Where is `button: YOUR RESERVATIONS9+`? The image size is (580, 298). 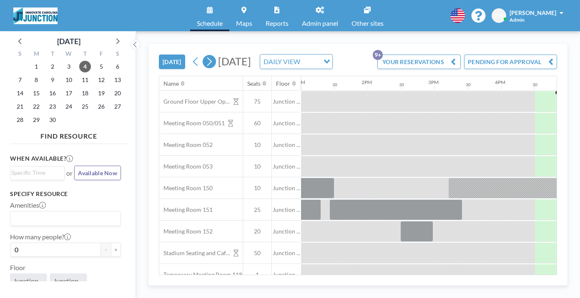
button: YOUR RESERVATIONS9+ is located at coordinates (419, 62).